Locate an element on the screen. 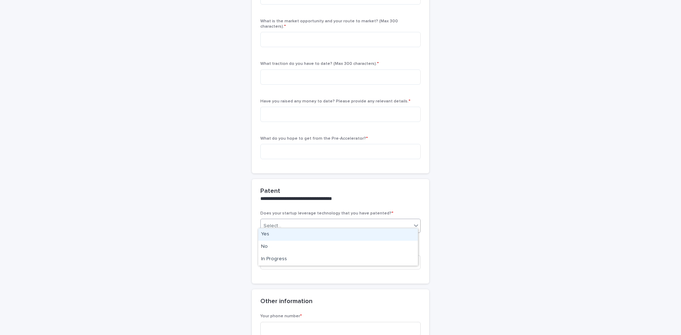  div: In Progress is located at coordinates (338, 259).